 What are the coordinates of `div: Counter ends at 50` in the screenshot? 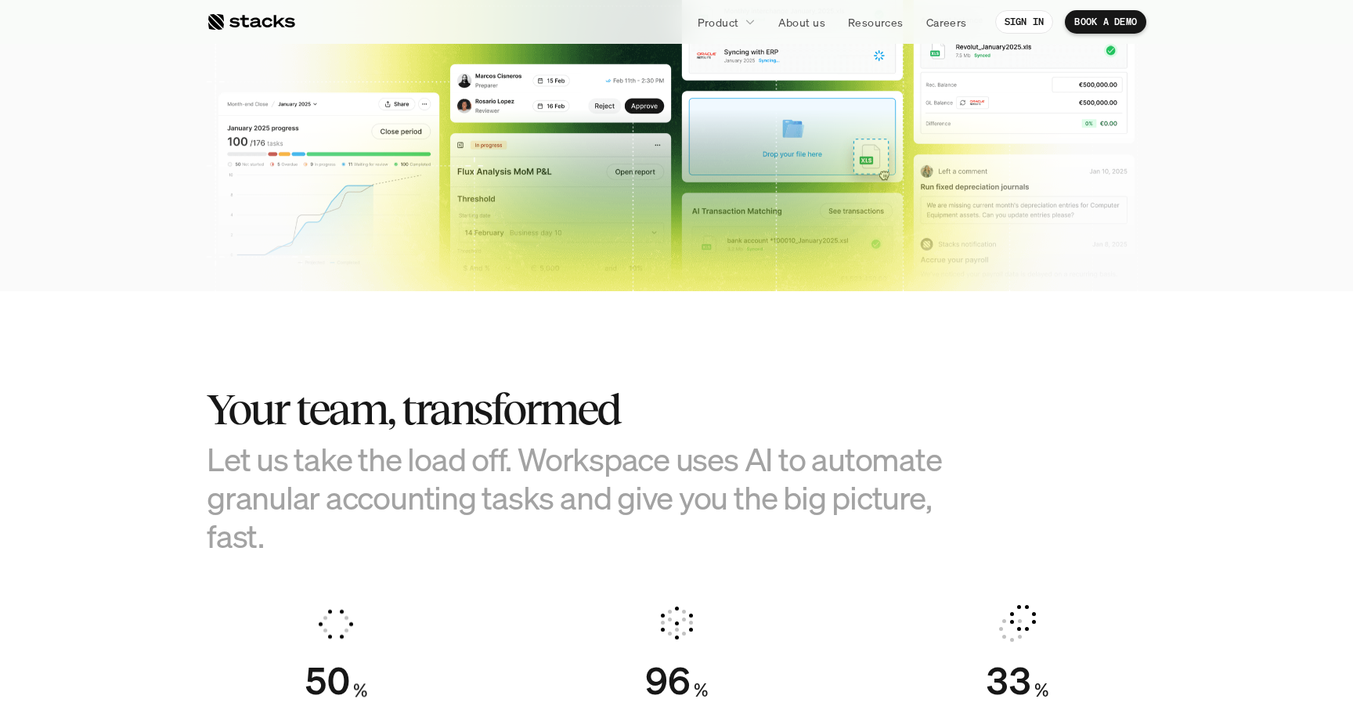 It's located at (327, 681).